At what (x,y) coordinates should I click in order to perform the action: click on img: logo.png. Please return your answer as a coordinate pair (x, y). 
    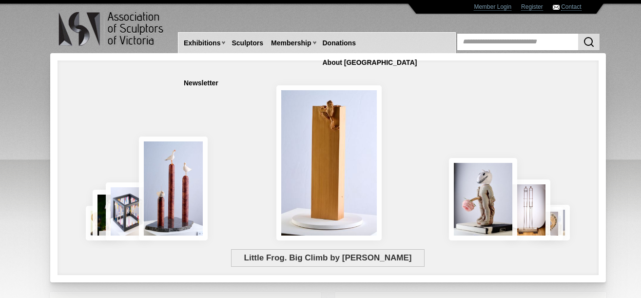
    Looking at the image, I should click on (112, 29).